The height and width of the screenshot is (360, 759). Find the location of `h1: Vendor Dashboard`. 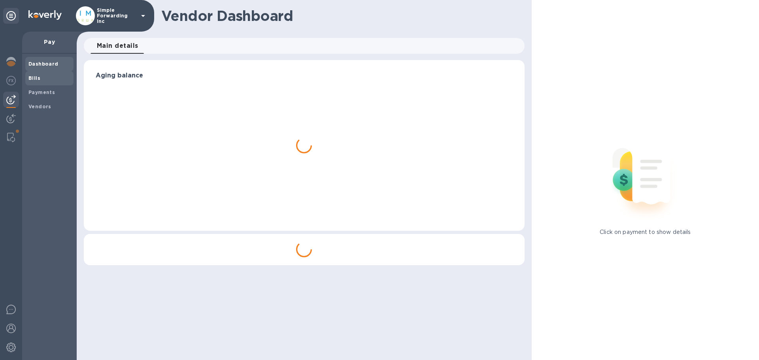

h1: Vendor Dashboard is located at coordinates (340, 16).